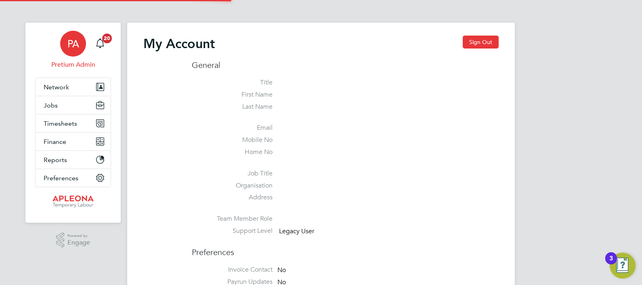  What do you see at coordinates (56, 87) in the screenshot?
I see `span: Network` at bounding box center [56, 87].